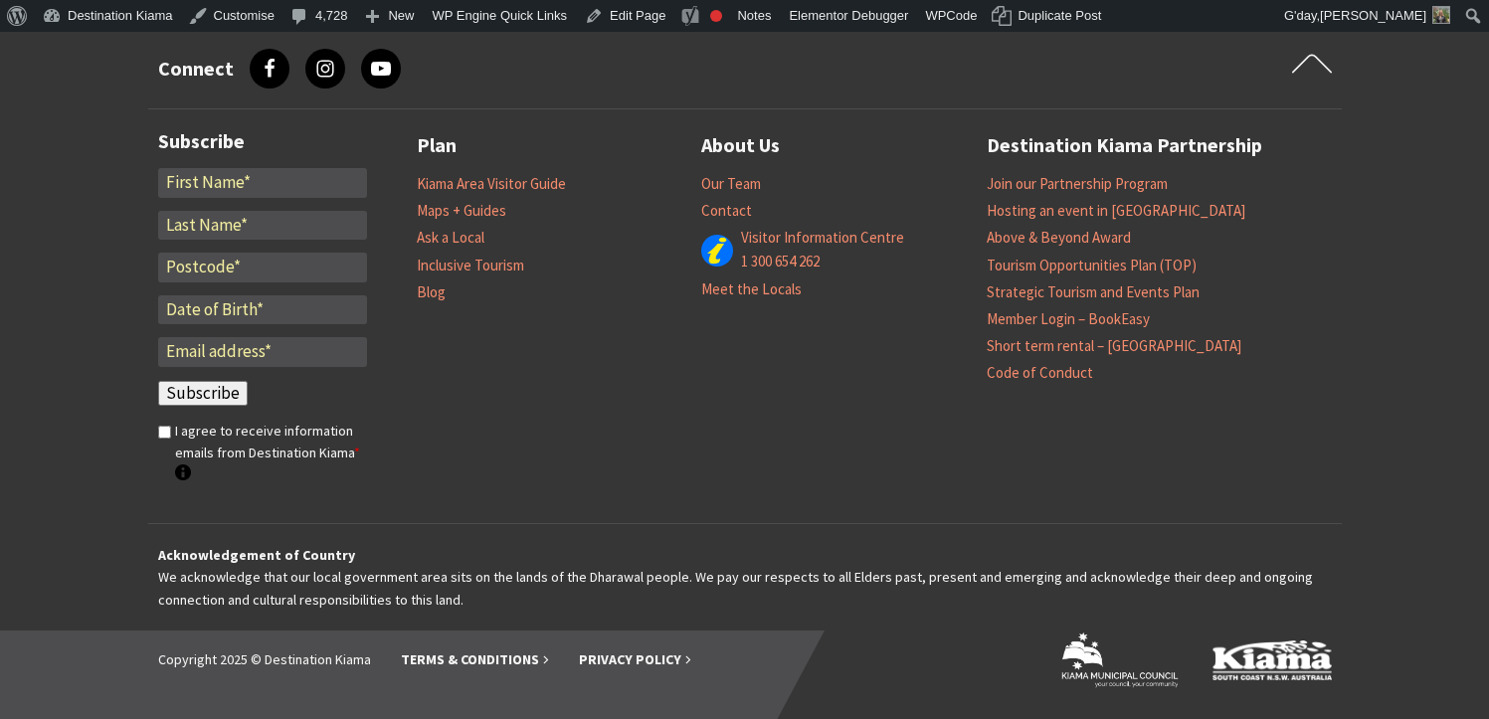  Describe the element at coordinates (1441, 15) in the screenshot. I see `img: Theresa-Mullan-1-30x30.png` at that location.